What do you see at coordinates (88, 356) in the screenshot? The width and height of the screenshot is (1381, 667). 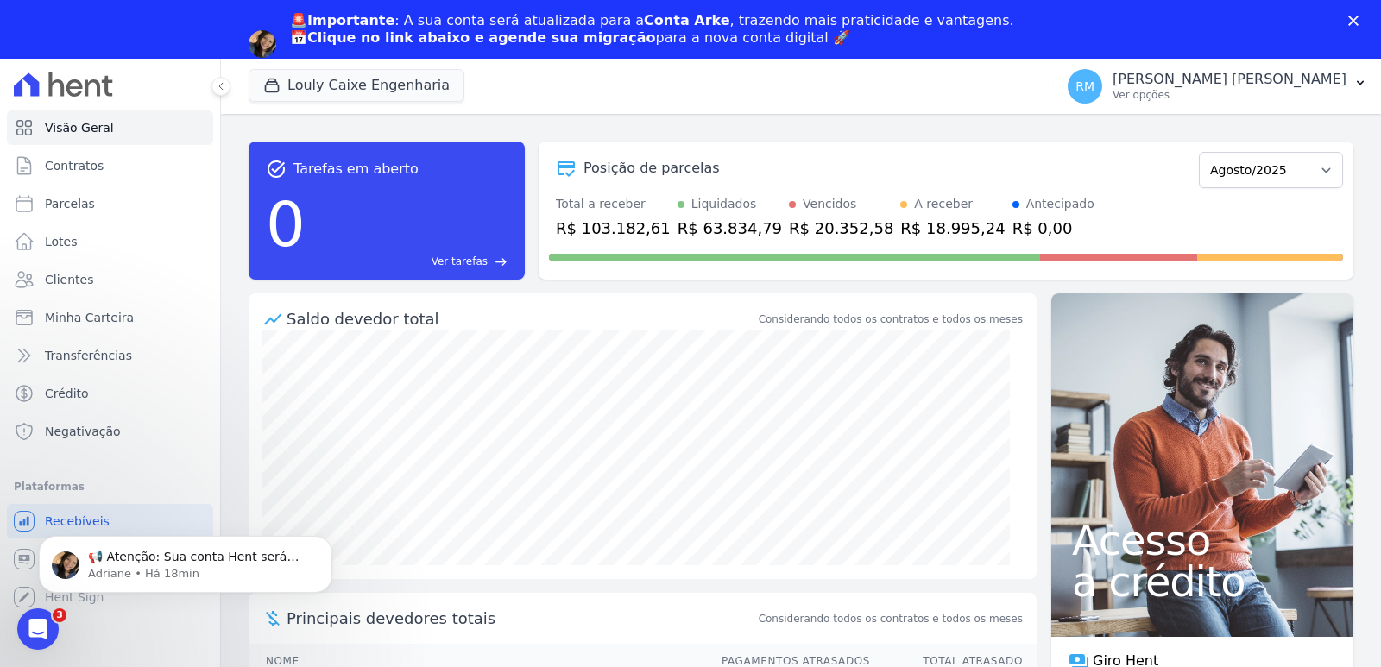 I see `span: Transferências` at bounding box center [88, 356].